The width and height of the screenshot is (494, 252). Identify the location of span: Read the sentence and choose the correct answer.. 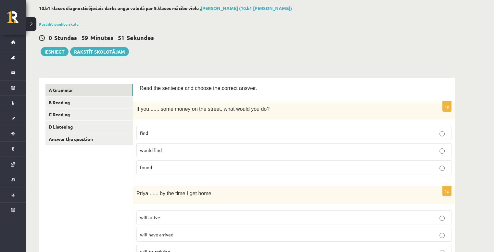
(198, 88).